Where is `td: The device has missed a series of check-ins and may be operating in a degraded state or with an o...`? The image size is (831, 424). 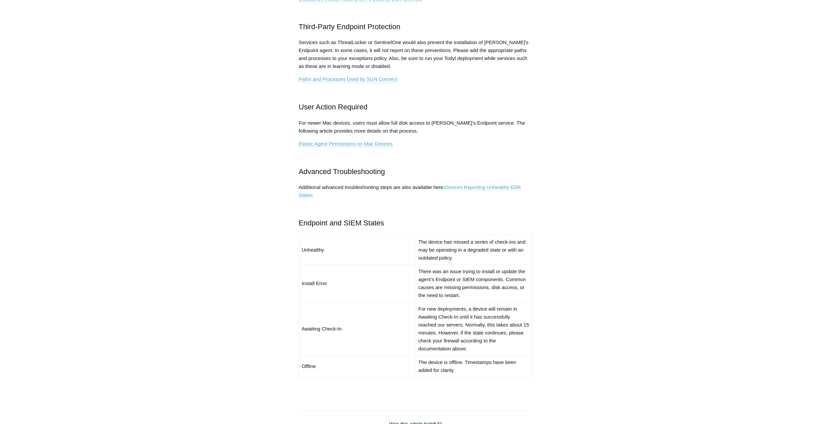 td: The device has missed a series of check-ins and may be operating in a degraded state or with an o... is located at coordinates (474, 249).